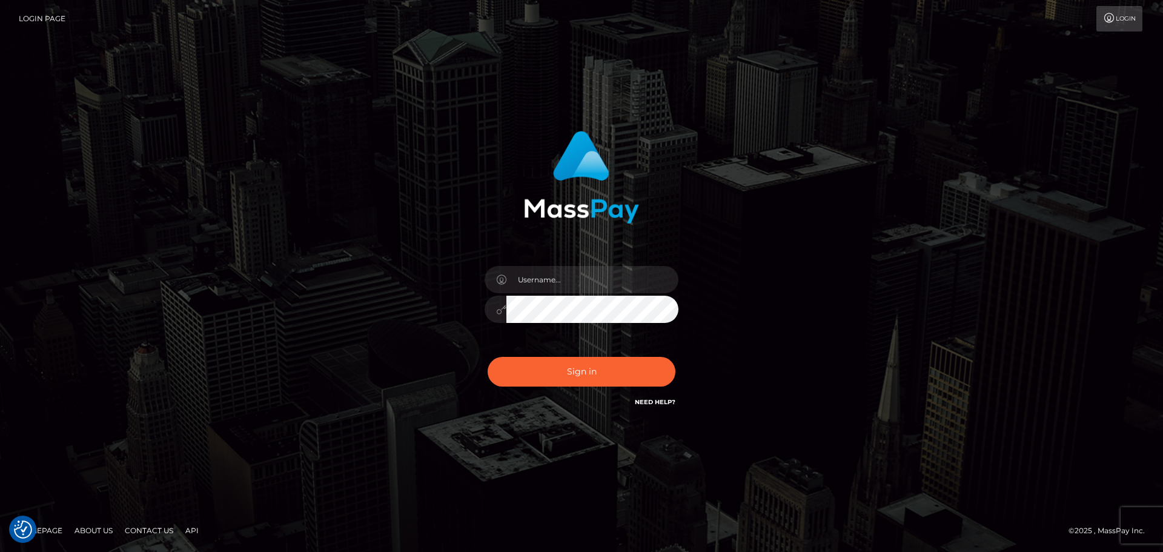 Image resolution: width=1163 pixels, height=552 pixels. I want to click on button: Consent Preferences, so click(23, 529).